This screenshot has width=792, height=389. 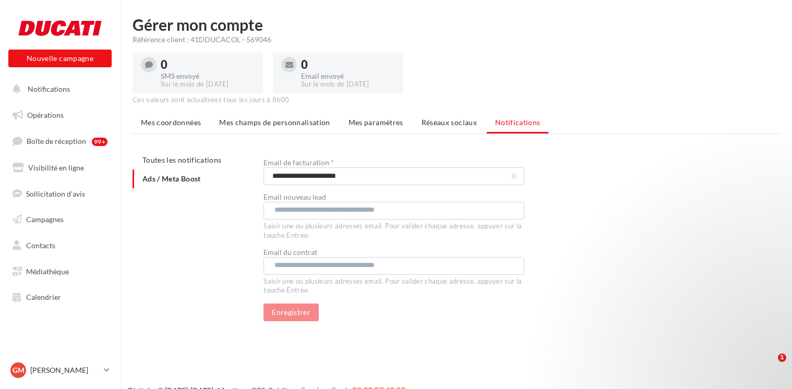 What do you see at coordinates (171, 122) in the screenshot?
I see `span: Mes coordonnées` at bounding box center [171, 122].